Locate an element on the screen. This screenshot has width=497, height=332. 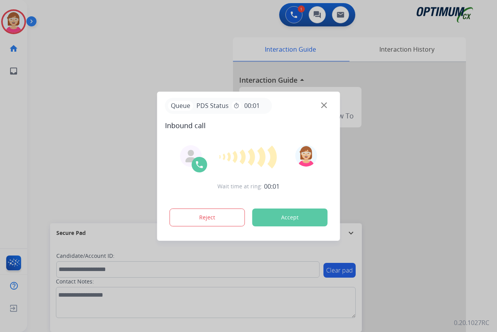
img: agent-avatar is located at coordinates (191, 156).